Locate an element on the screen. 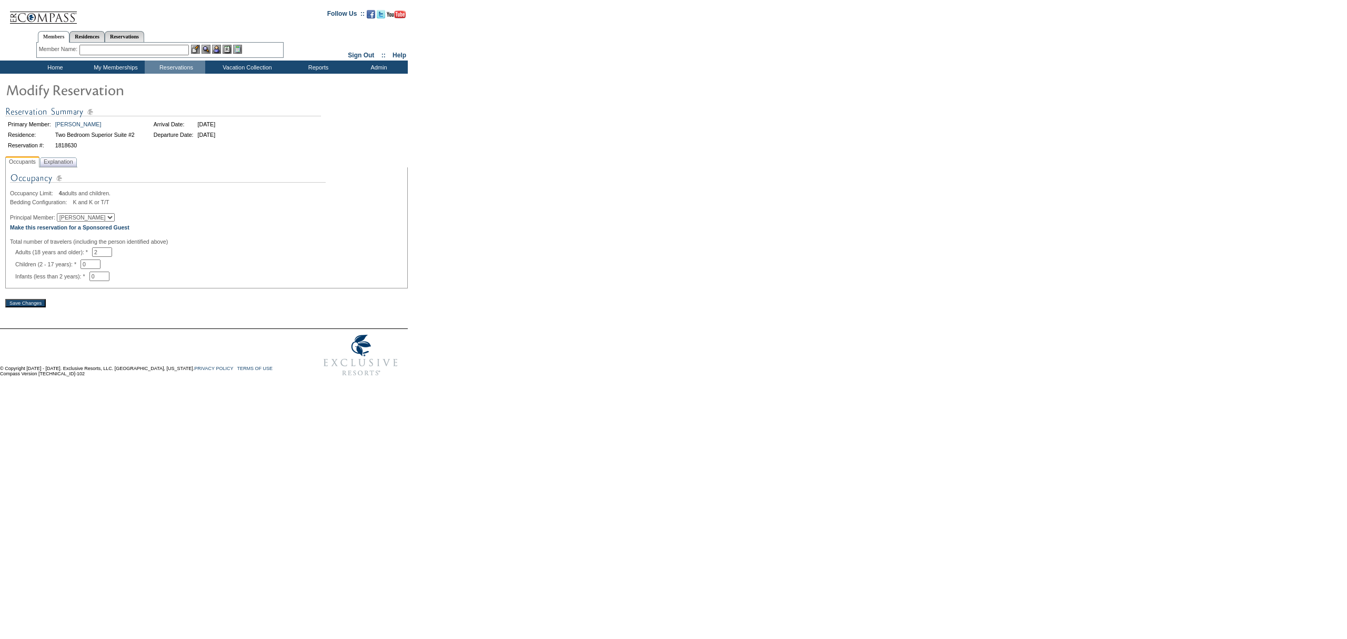  img: b_calculator.gif is located at coordinates (237, 49).